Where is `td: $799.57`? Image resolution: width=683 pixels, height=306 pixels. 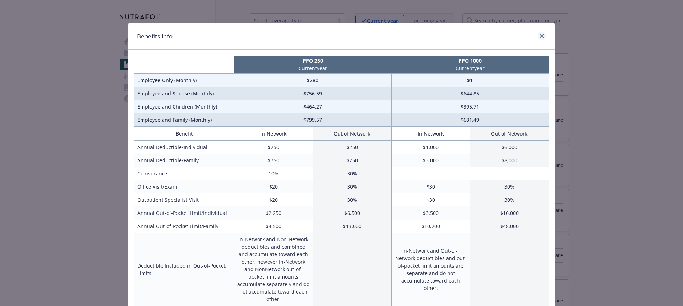
td: $799.57 is located at coordinates (313, 120).